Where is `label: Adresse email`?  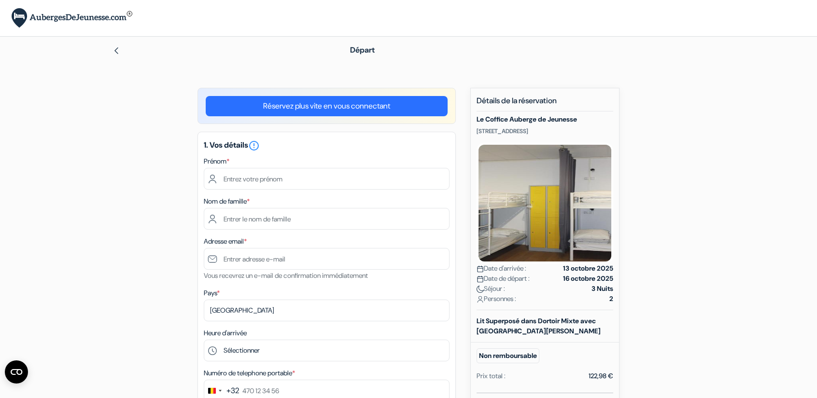
label: Adresse email is located at coordinates (225, 241).